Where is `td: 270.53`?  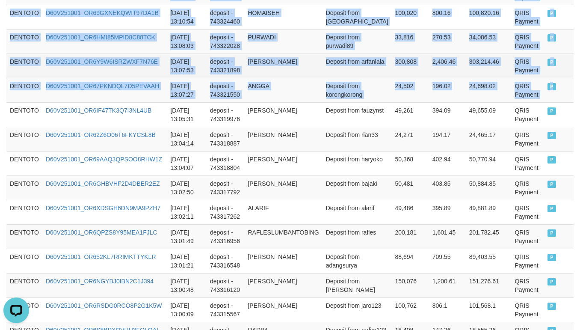
td: 270.53 is located at coordinates (448, 41).